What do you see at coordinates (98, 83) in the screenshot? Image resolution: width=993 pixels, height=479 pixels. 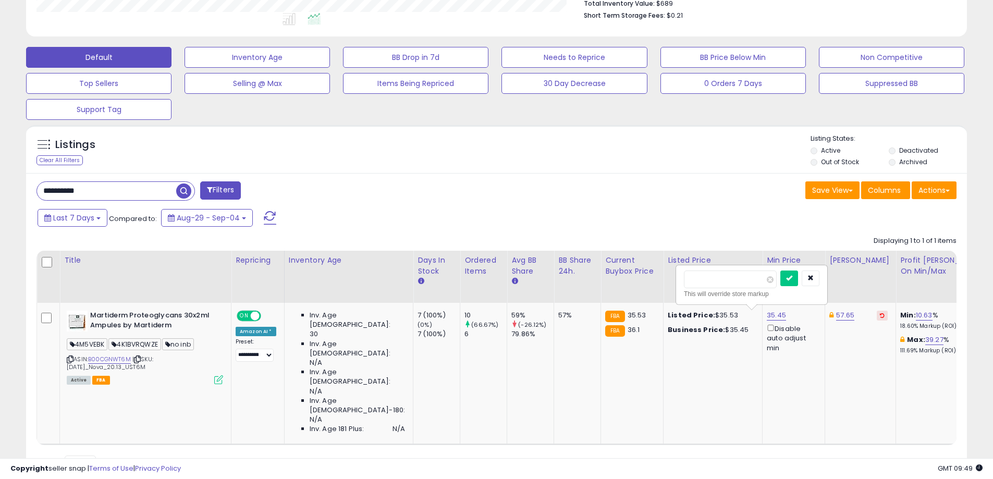 I see `button: Top Sellers` at bounding box center [98, 83].